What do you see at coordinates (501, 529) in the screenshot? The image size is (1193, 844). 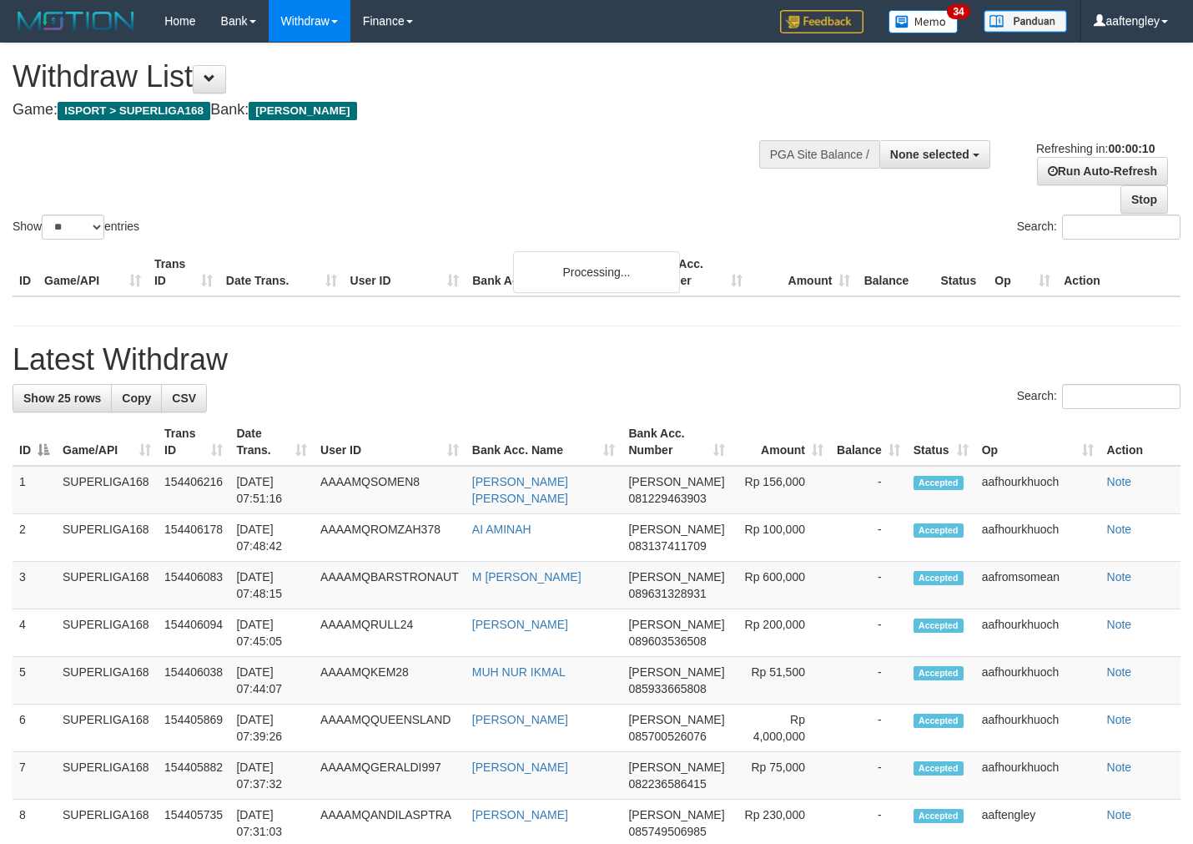 I see `a: AI AMINAH` at bounding box center [501, 529].